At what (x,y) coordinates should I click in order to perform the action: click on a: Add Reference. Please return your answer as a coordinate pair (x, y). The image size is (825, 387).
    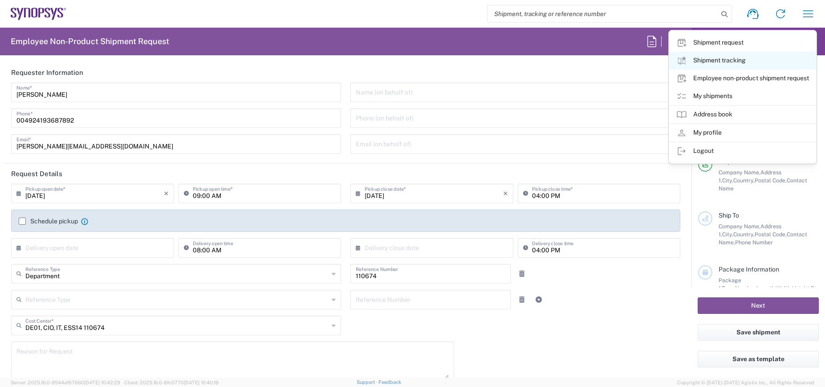
    Looking at the image, I should click on (539, 299).